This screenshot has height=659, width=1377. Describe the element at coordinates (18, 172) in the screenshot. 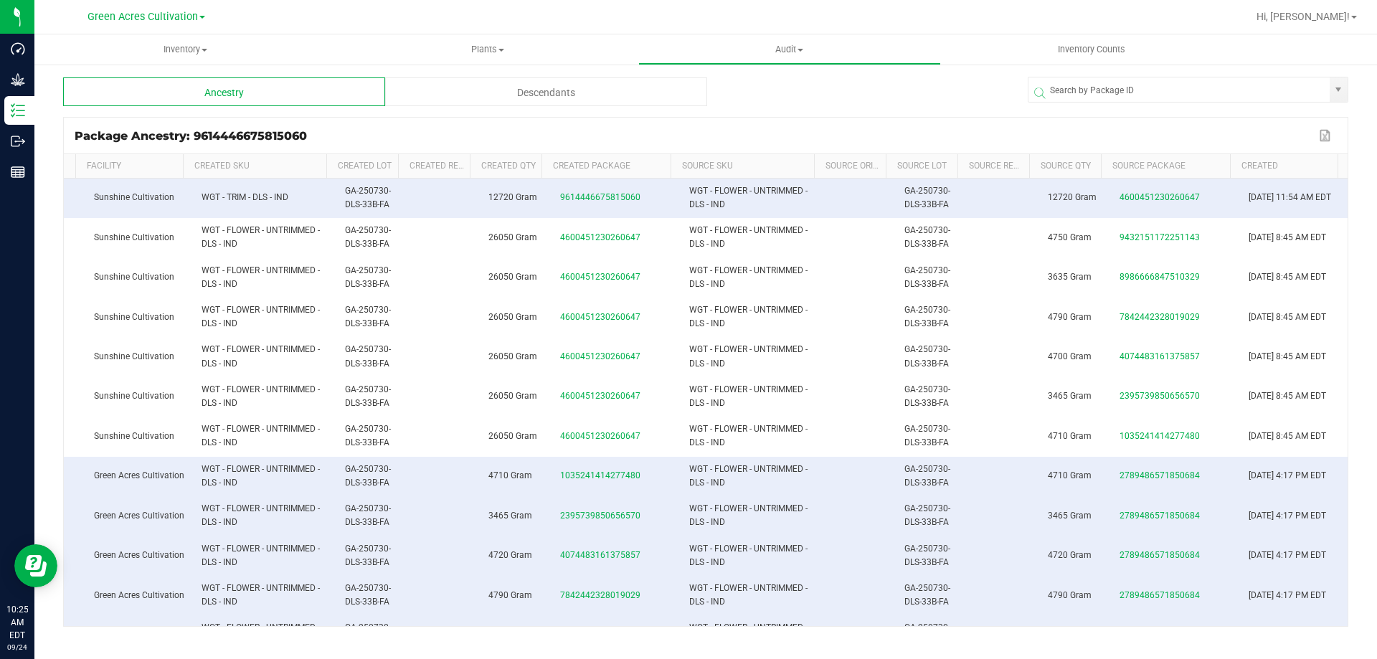

I see `inline-svg: Reports` at that location.